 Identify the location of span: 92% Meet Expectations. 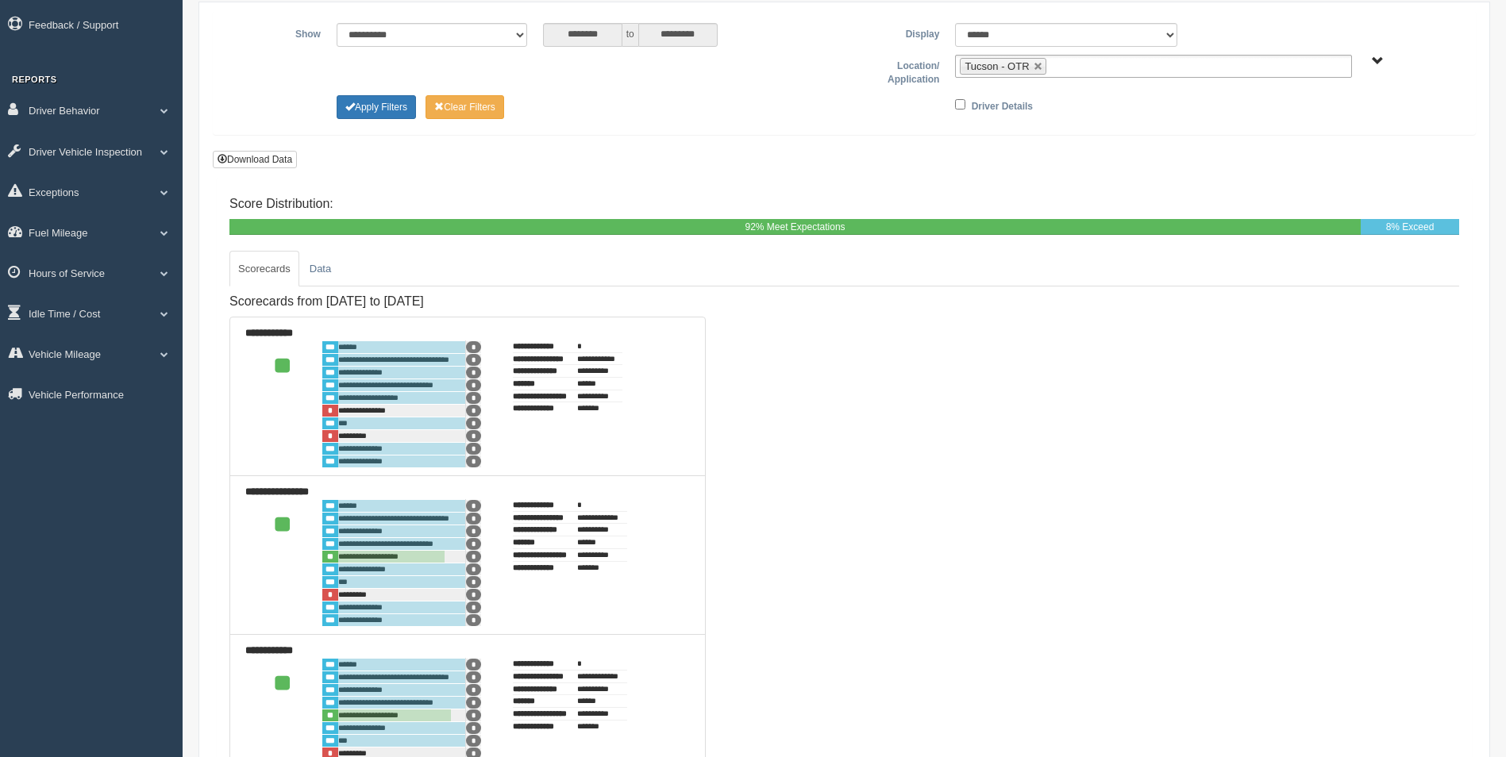
(796, 227).